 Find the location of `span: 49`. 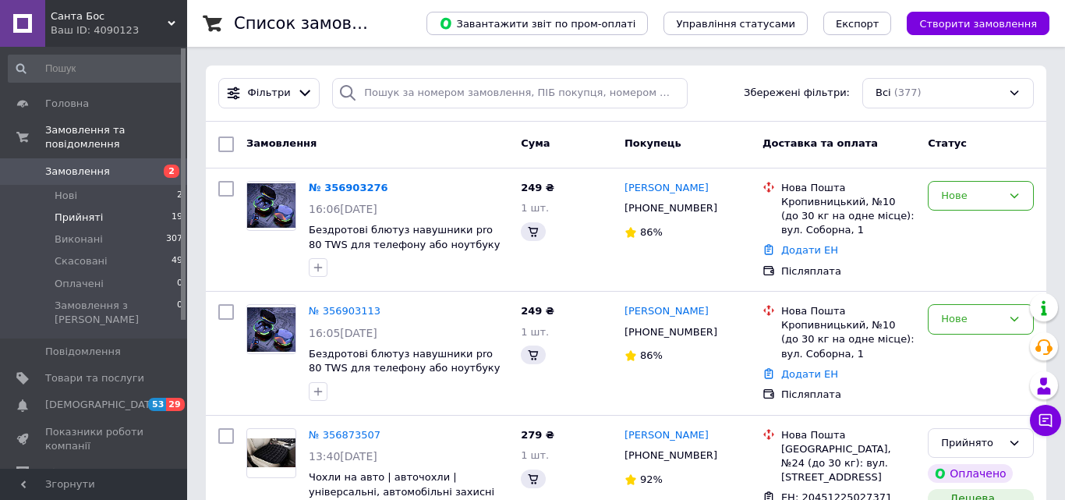

span: 49 is located at coordinates (177, 261).